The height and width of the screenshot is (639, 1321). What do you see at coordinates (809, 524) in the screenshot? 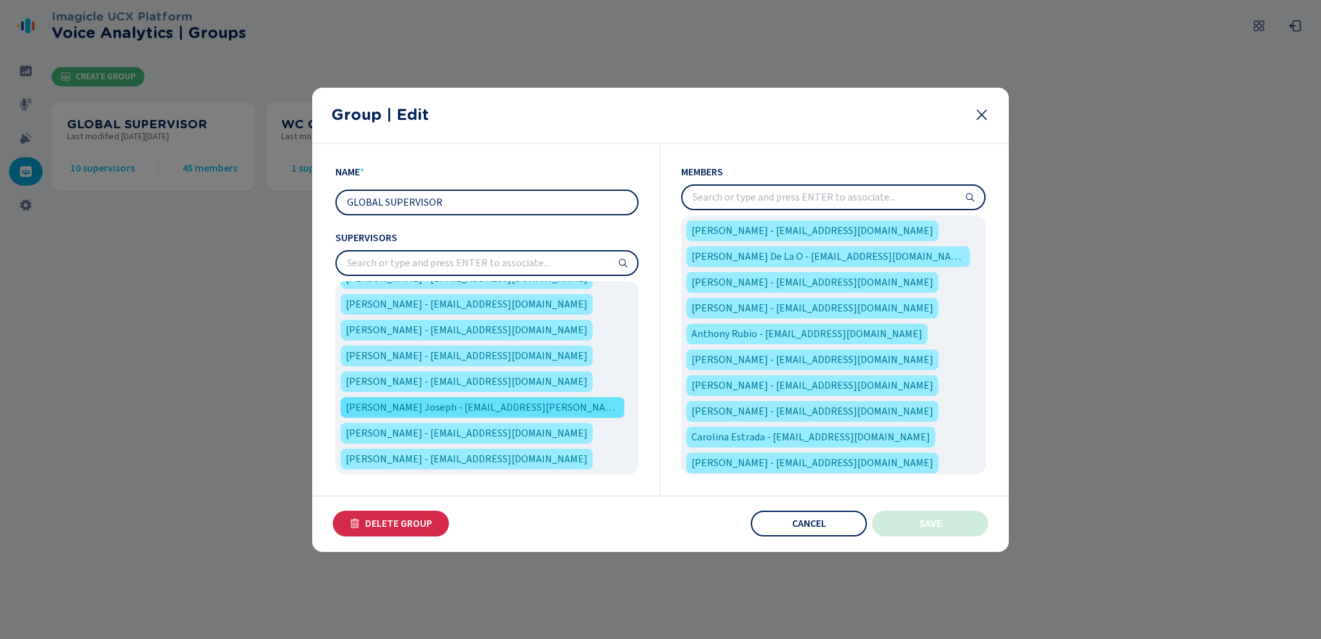
I see `span: Cancel` at bounding box center [809, 524].